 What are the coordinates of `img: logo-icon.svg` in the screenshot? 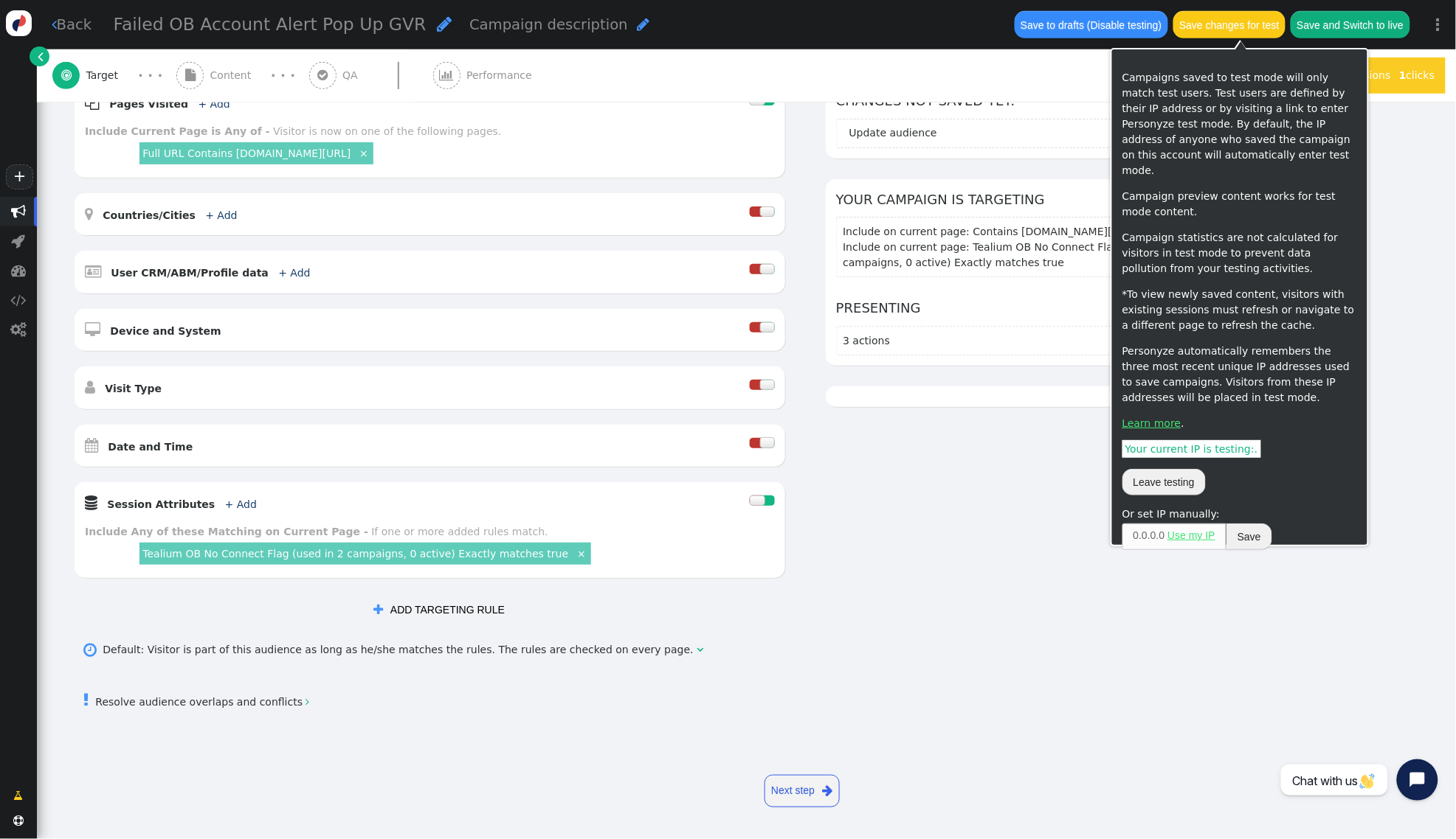 It's located at (18, 23).